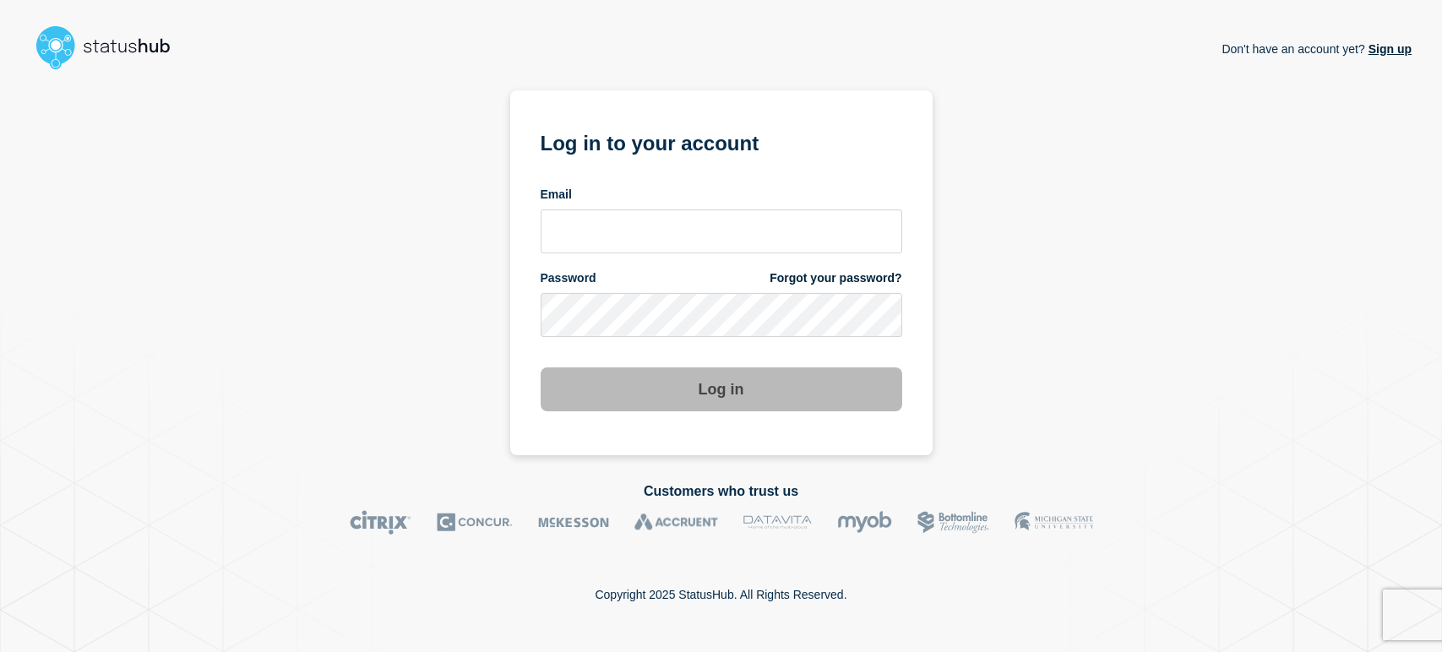 The image size is (1442, 652). I want to click on h1: Log in to your account, so click(721, 141).